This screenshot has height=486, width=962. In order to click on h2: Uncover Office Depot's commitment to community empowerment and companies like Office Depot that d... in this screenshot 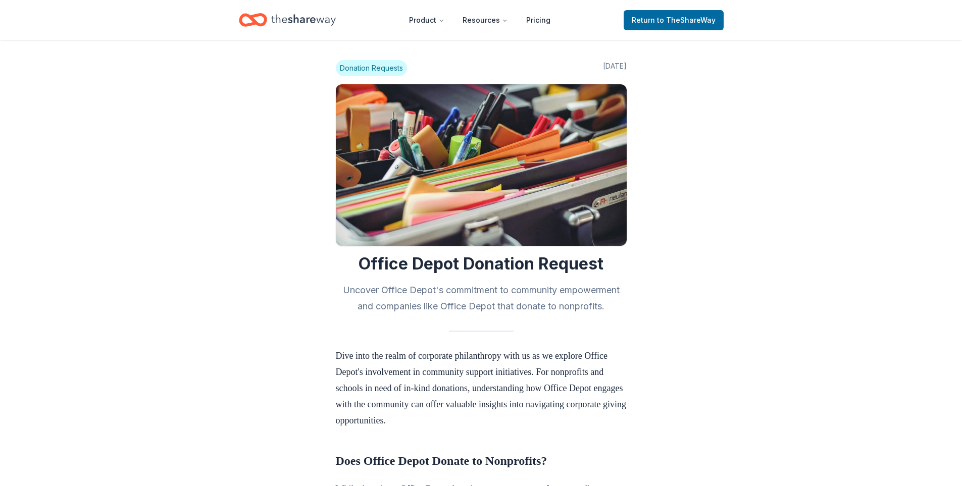, I will do `click(481, 298)`.